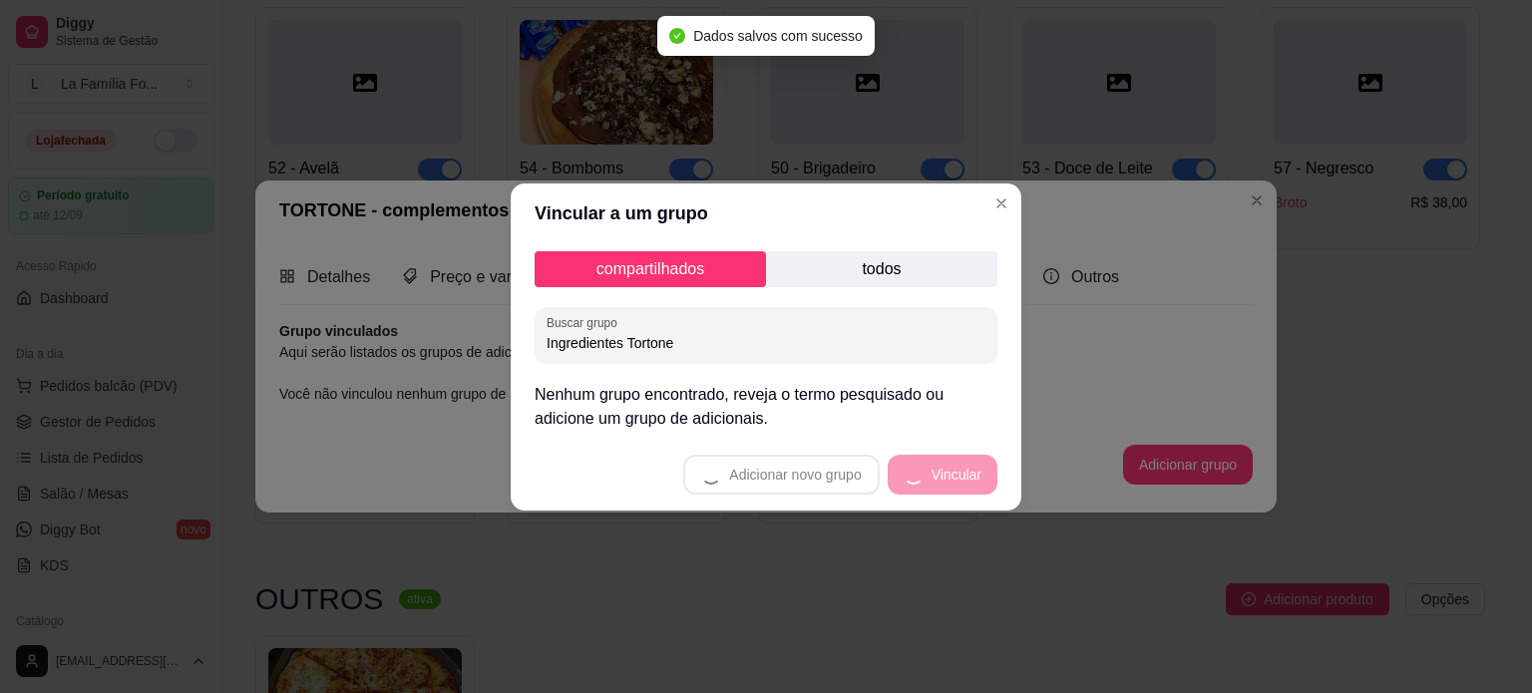  What do you see at coordinates (585, 322) in the screenshot?
I see `label: Buscar grupo` at bounding box center [585, 322].